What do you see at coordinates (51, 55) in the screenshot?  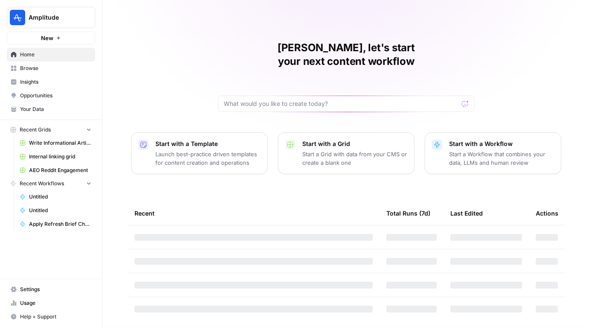 I see `a: Home` at bounding box center [51, 55].